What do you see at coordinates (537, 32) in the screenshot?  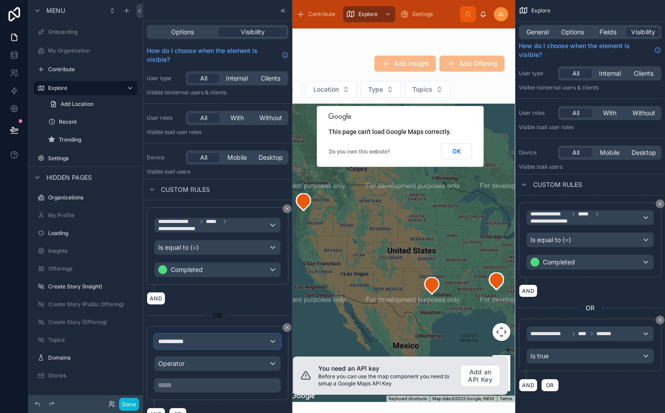 I see `span: General` at bounding box center [537, 32].